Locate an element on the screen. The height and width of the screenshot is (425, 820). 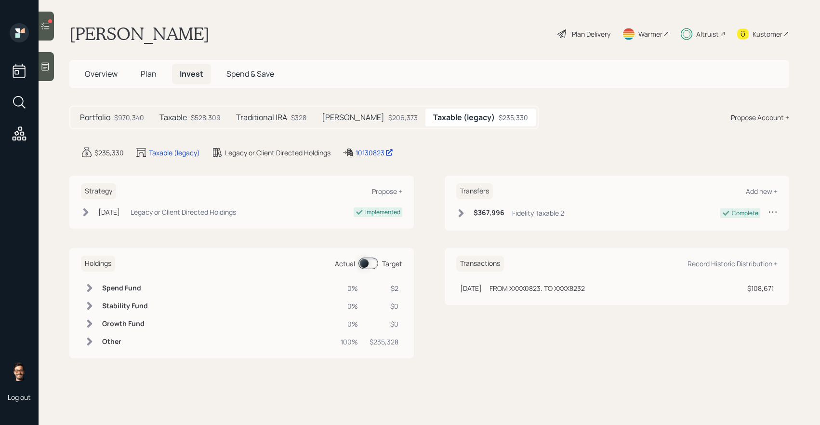
div: Log out is located at coordinates (19, 397).